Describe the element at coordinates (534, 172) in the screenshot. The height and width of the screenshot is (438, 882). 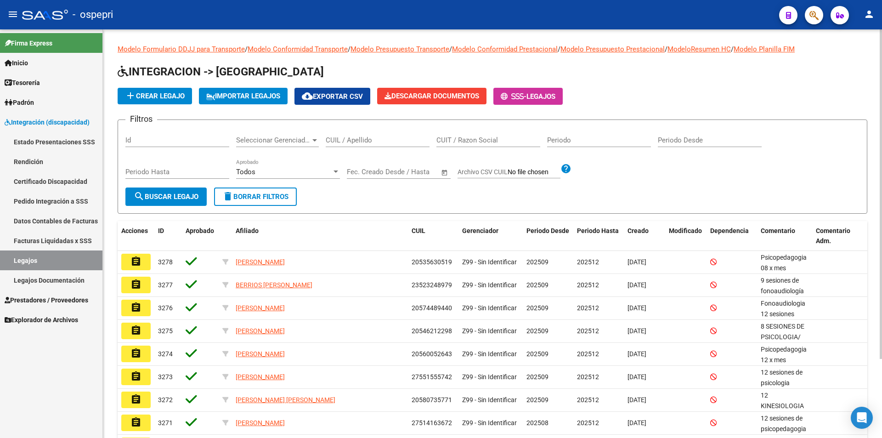
I see `input: Archivo CSV CUIL` at that location.